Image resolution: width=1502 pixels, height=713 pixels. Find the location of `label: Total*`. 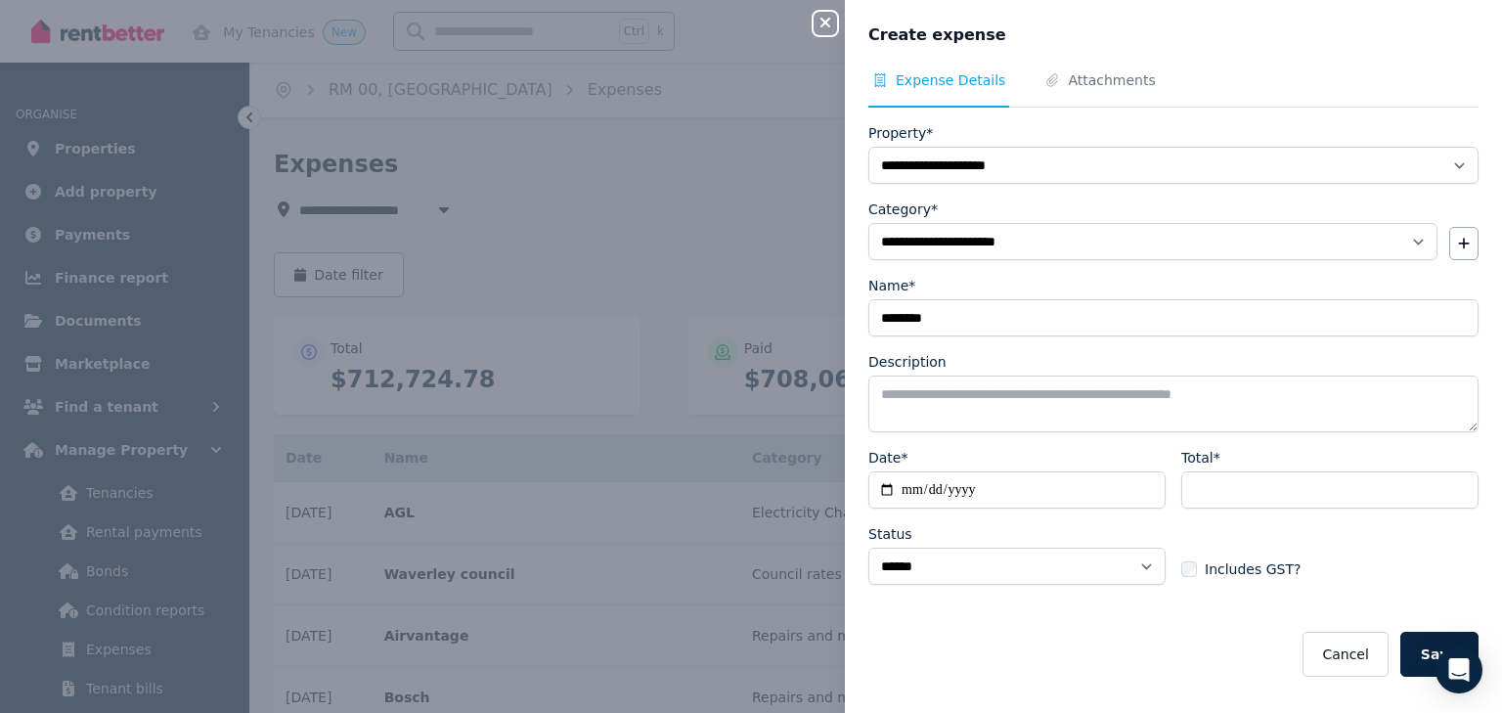

label: Total* is located at coordinates (1201, 458).